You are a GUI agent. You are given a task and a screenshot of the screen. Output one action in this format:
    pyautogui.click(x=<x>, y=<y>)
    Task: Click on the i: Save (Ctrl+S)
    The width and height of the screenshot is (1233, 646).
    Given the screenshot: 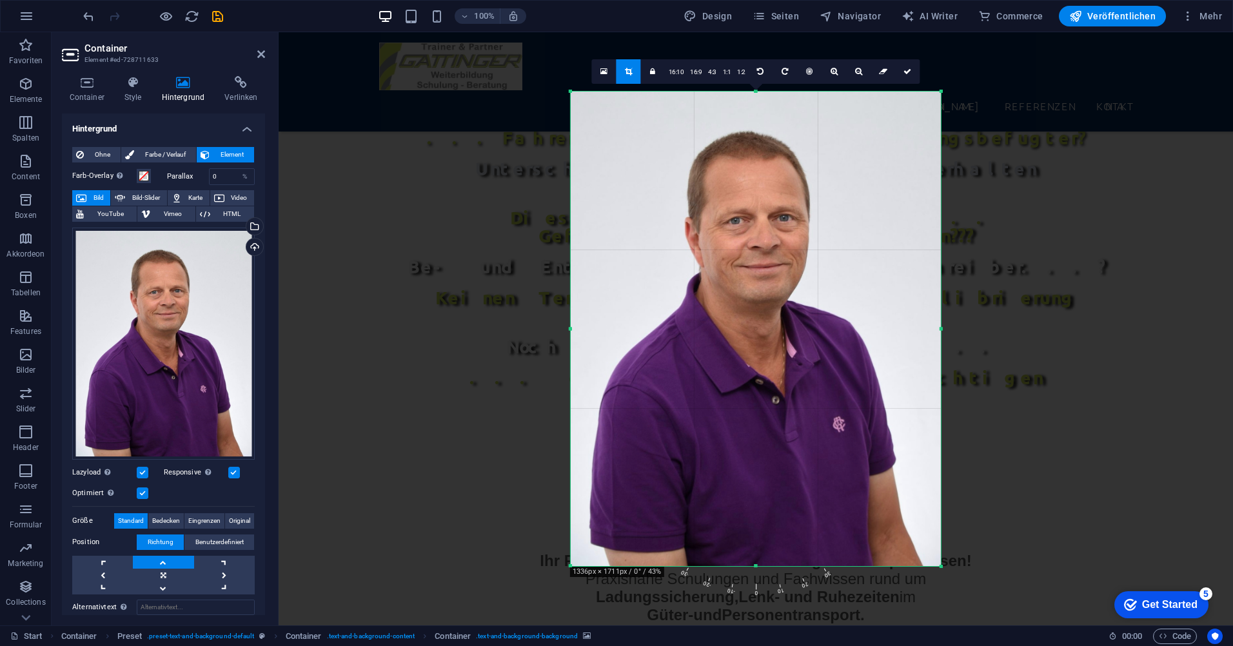 What is the action you would take?
    pyautogui.click(x=217, y=16)
    